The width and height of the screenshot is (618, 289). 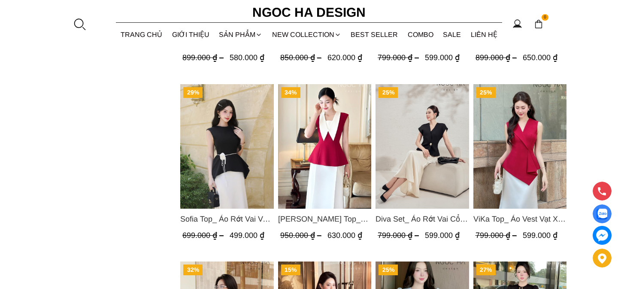 What do you see at coordinates (422, 146) in the screenshot?
I see `img: Diva Set_ Áo Rớt Vai Cổ V, Chân Váy Lụa Đuôi Cá A1078+CV134` at bounding box center [422, 146].